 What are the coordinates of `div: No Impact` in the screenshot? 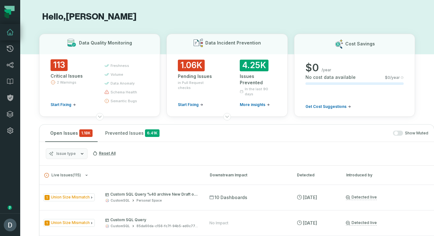 It's located at (219, 223).